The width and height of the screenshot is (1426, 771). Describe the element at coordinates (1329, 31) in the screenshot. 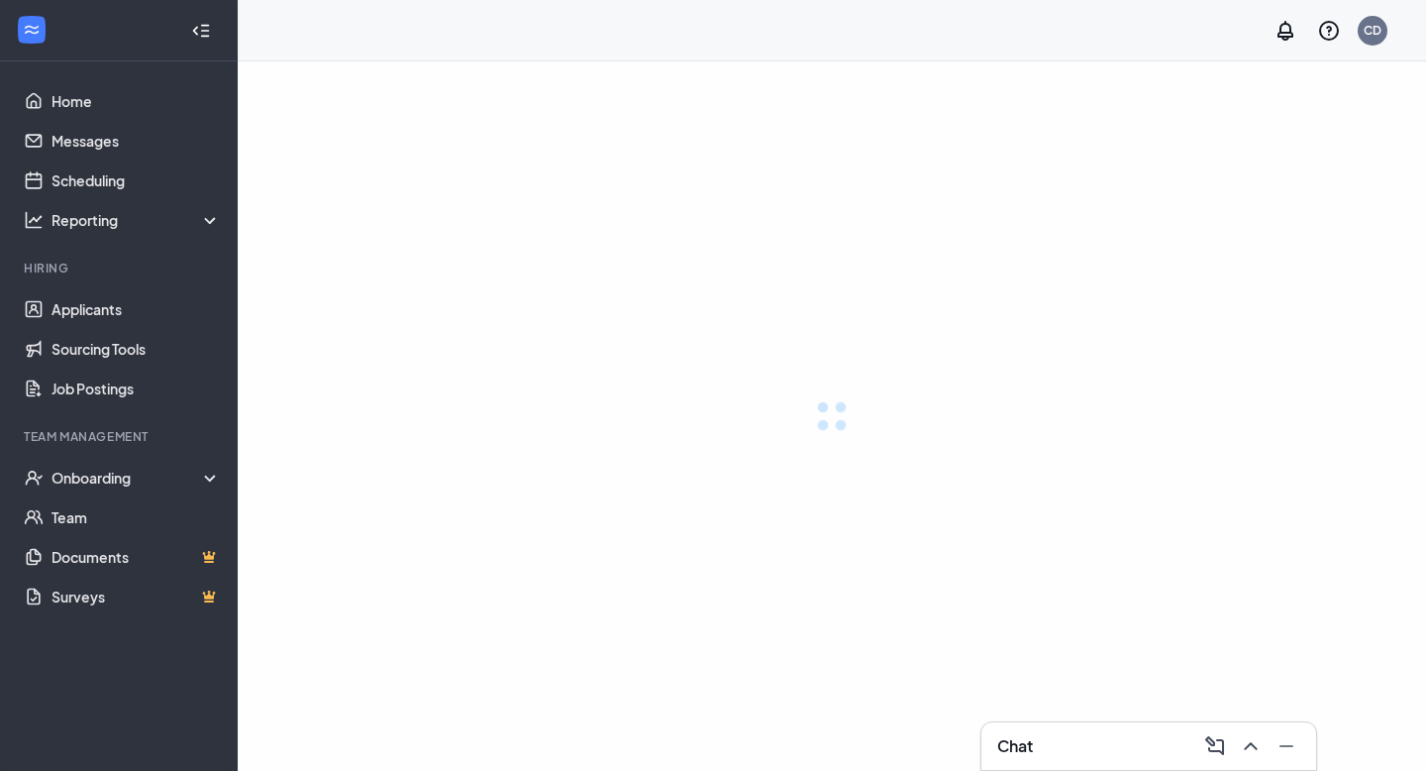

I see `svg: QuestionInfo` at that location.